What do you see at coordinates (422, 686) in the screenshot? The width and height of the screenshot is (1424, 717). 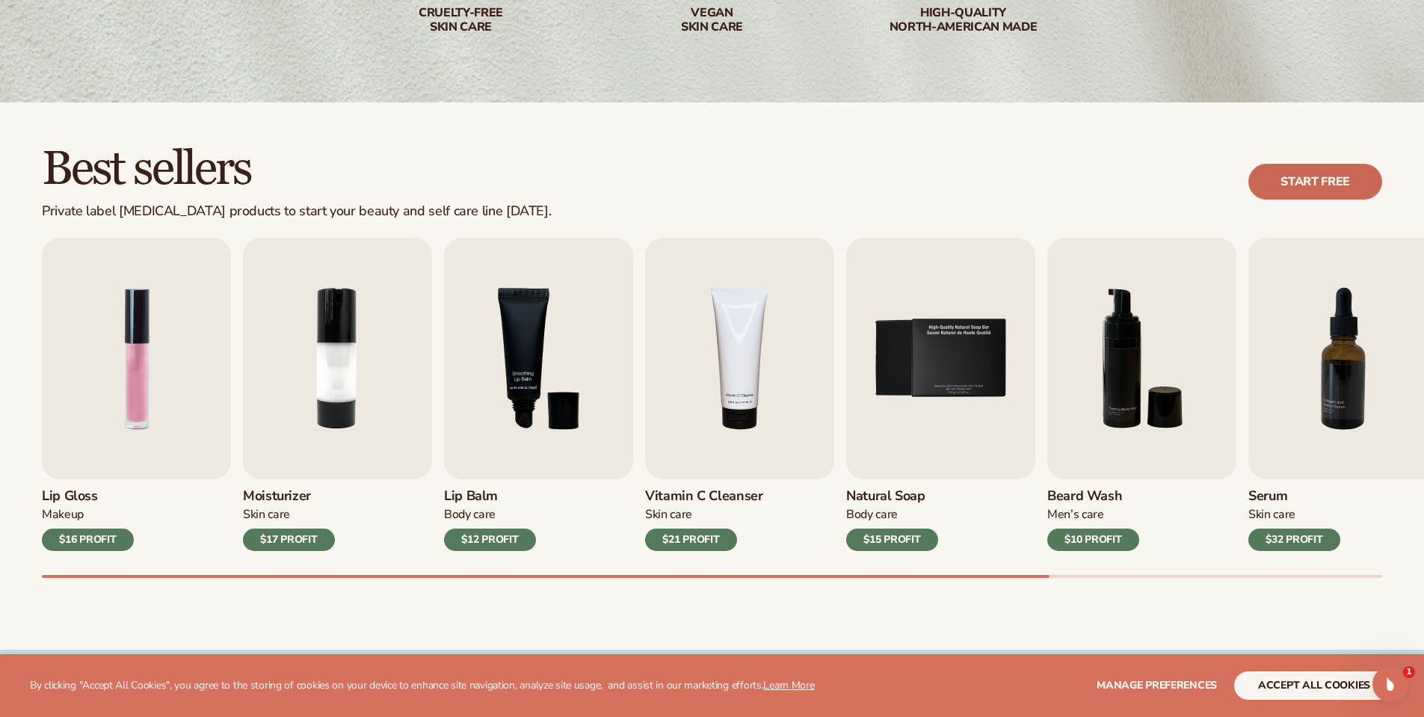 I see `p: By clicking "Accept All Cookies", you agree to the storing of cookies on your device to enhance s...` at bounding box center [422, 686].